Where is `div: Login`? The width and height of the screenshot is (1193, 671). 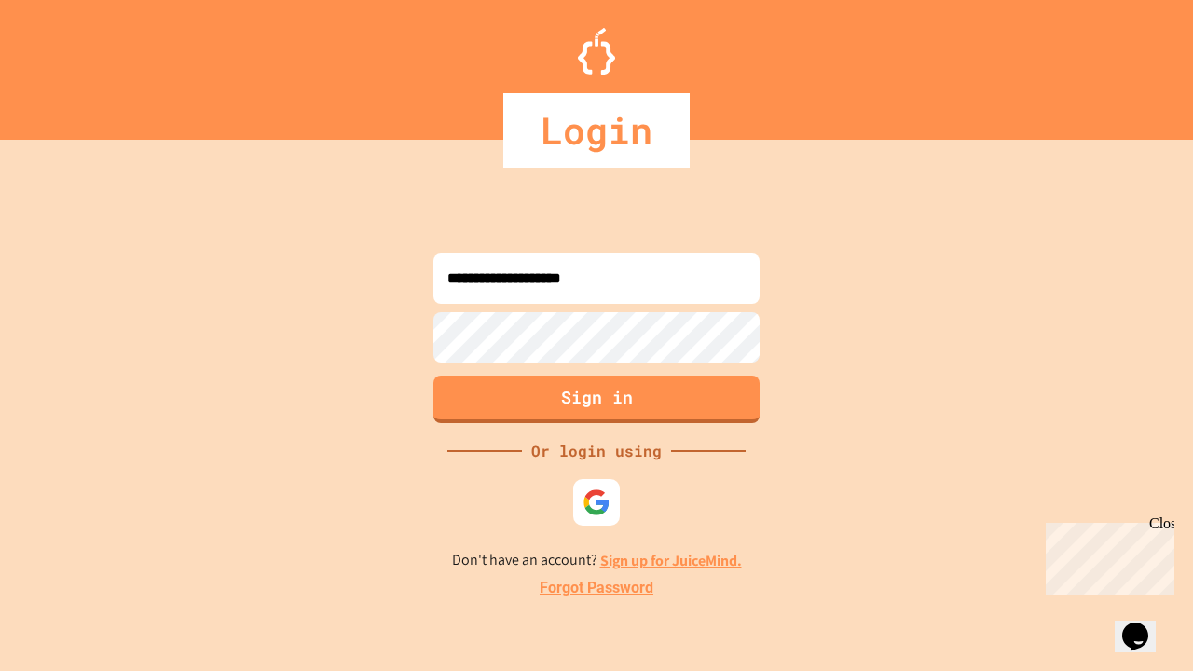 div: Login is located at coordinates (597, 130).